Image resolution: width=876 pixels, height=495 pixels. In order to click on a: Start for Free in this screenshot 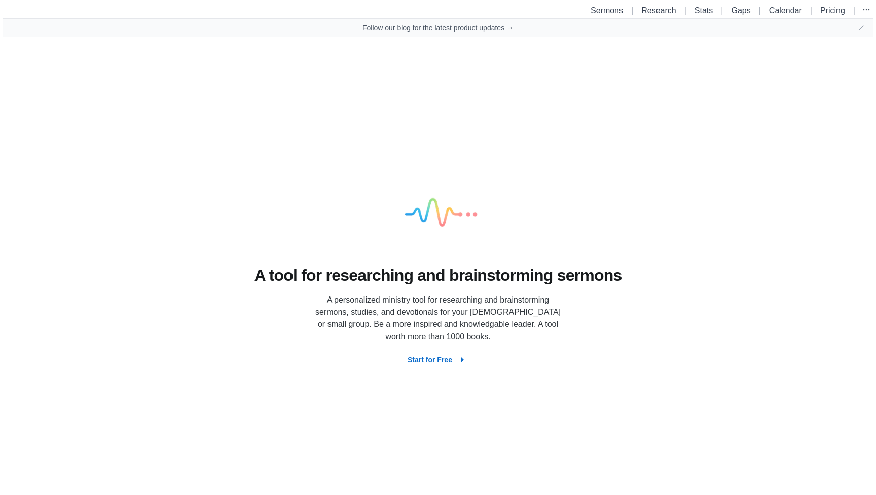, I will do `click(438, 359)`.